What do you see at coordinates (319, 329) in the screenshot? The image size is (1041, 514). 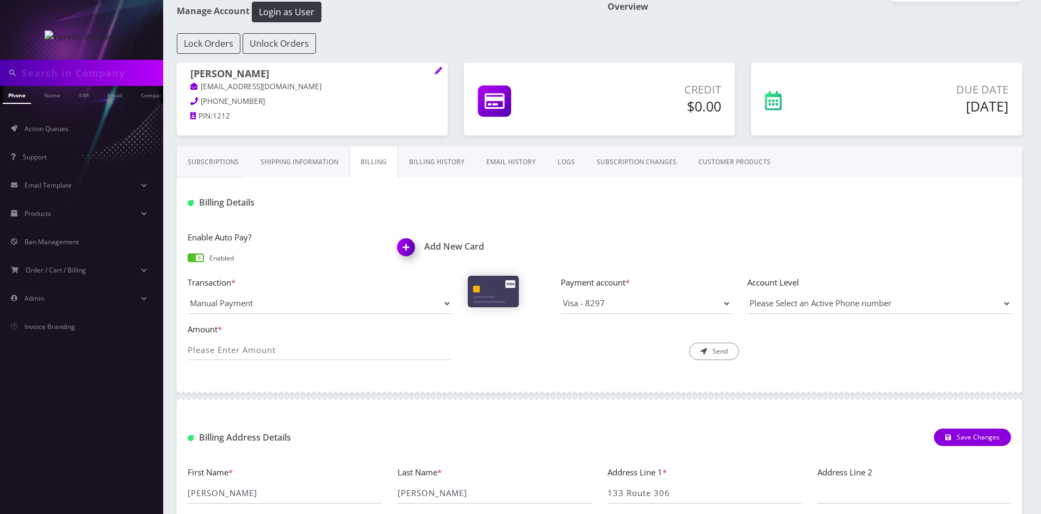 I see `label: Amount` at bounding box center [319, 329].